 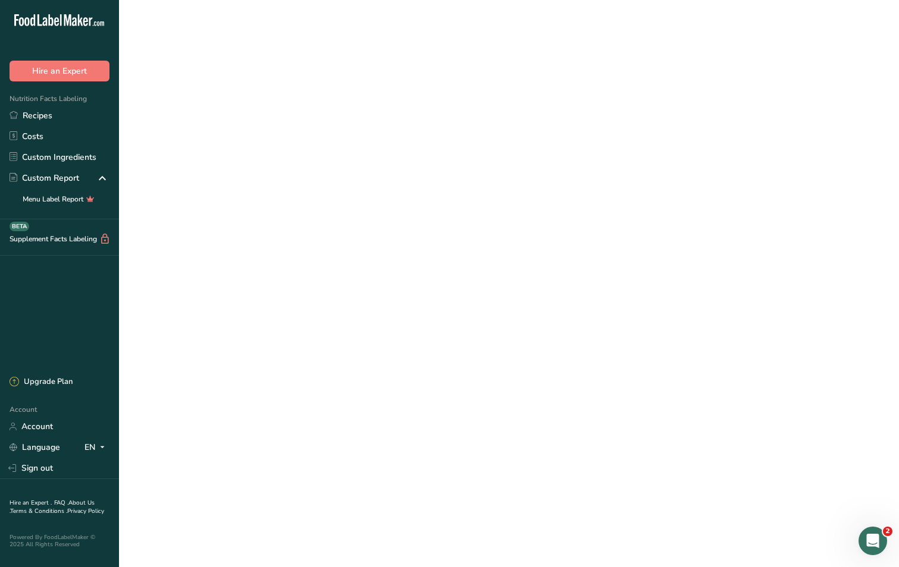 I want to click on div: BETA, so click(x=19, y=227).